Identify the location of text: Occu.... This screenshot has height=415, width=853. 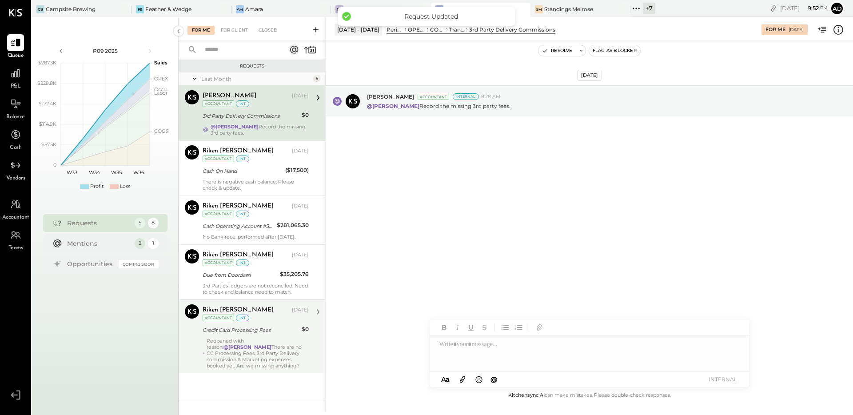
(162, 89).